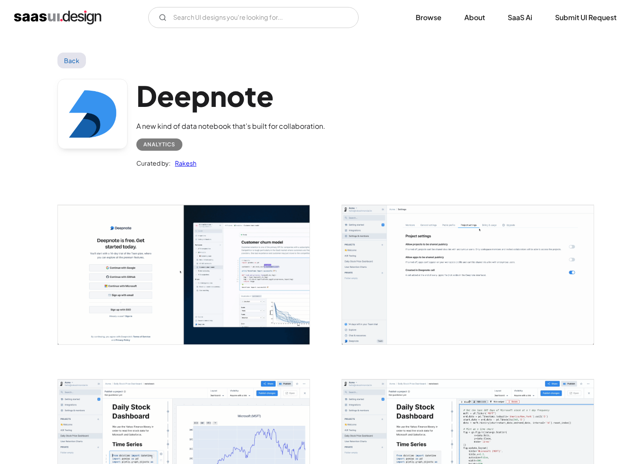  I want to click on img: 641e8f92712abeecc5f343b3_deepnote%20-%20Project%20Settings.png, so click(468, 275).